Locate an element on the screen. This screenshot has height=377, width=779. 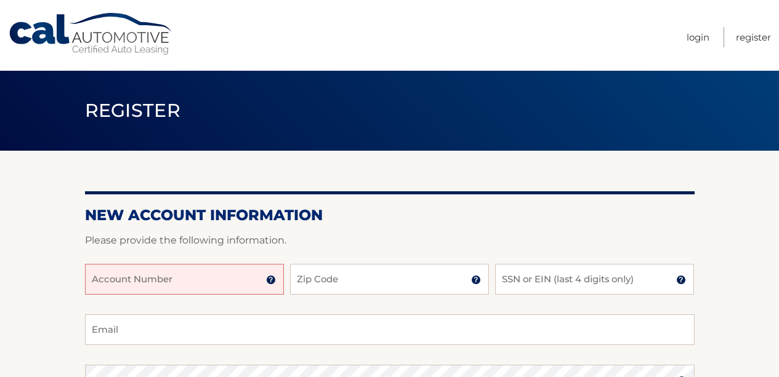
input: SSN or EIN (last 4 digits only) is located at coordinates (594, 280).